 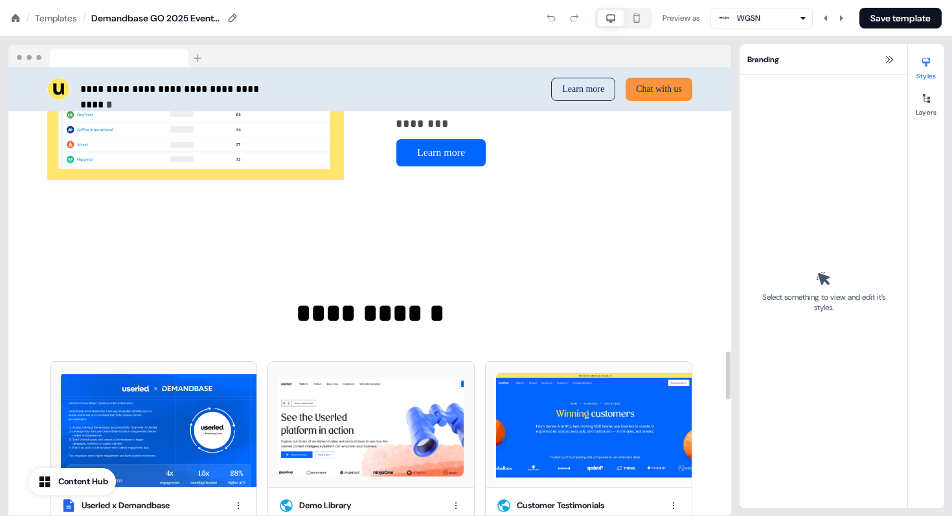 What do you see at coordinates (681, 18) in the screenshot?
I see `div: Preview as` at bounding box center [681, 18].